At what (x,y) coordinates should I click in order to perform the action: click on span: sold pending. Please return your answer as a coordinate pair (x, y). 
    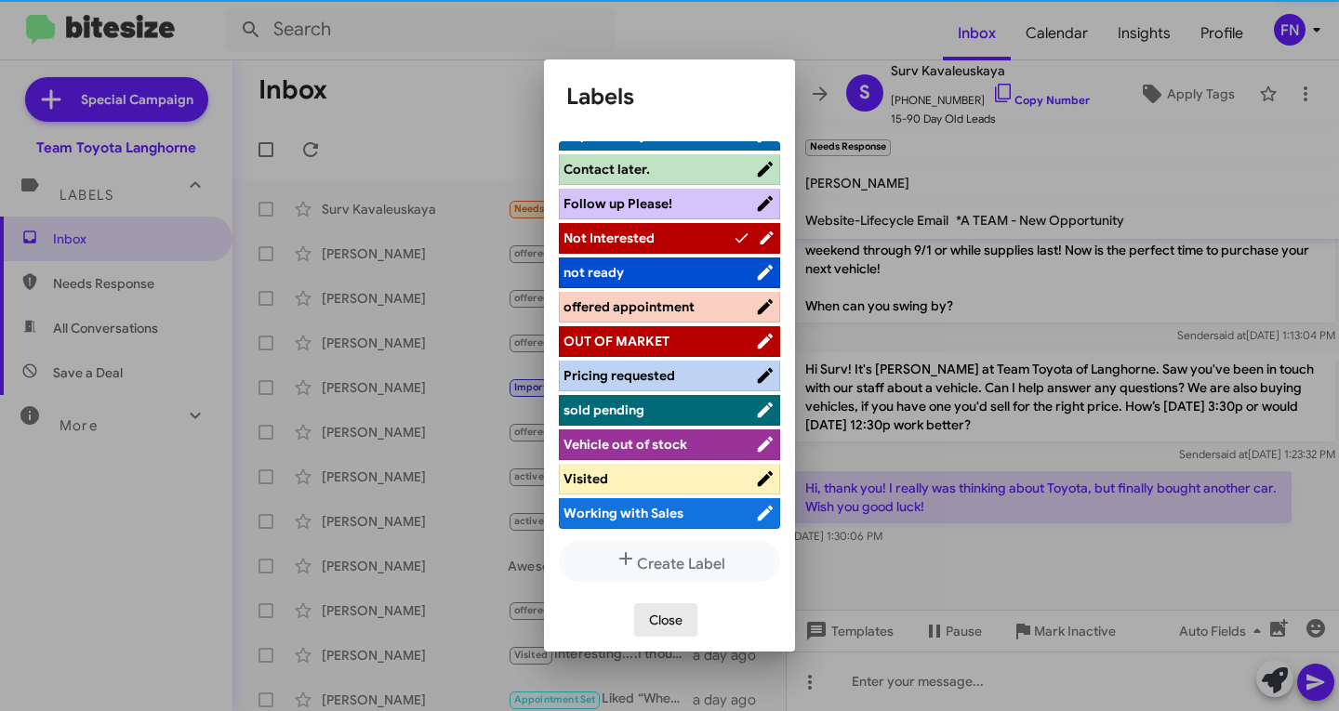
    Looking at the image, I should click on (604, 410).